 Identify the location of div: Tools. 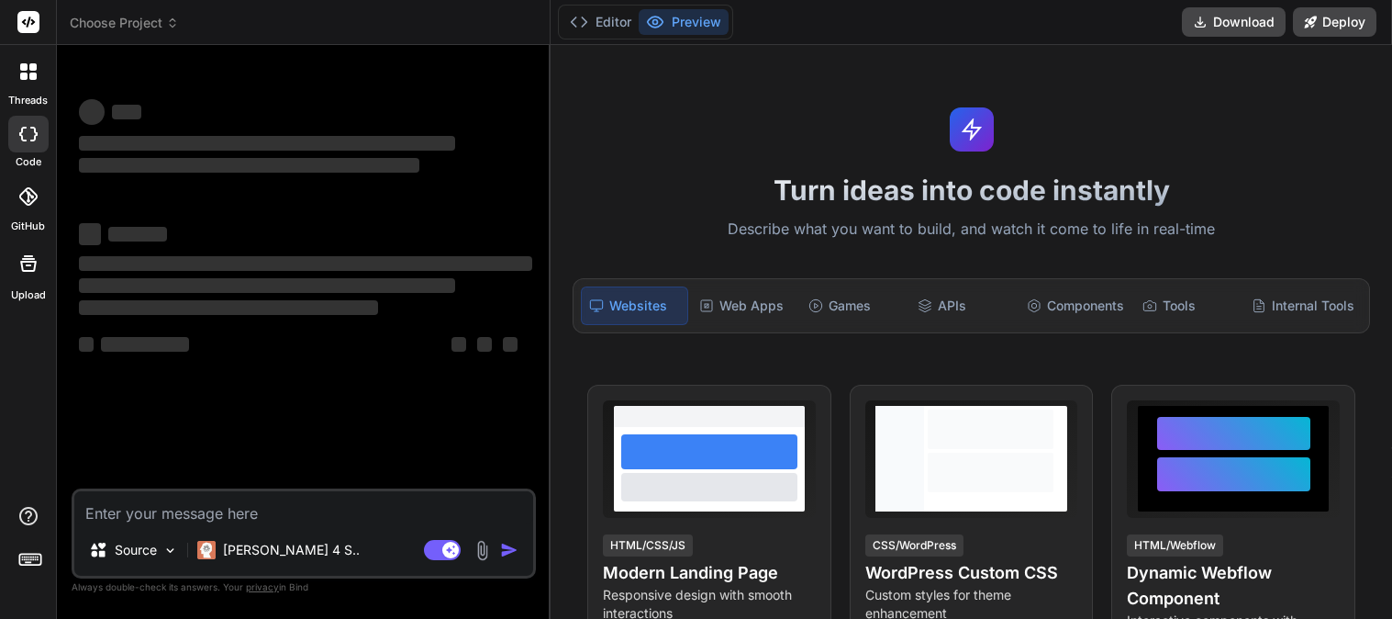
(1188, 306).